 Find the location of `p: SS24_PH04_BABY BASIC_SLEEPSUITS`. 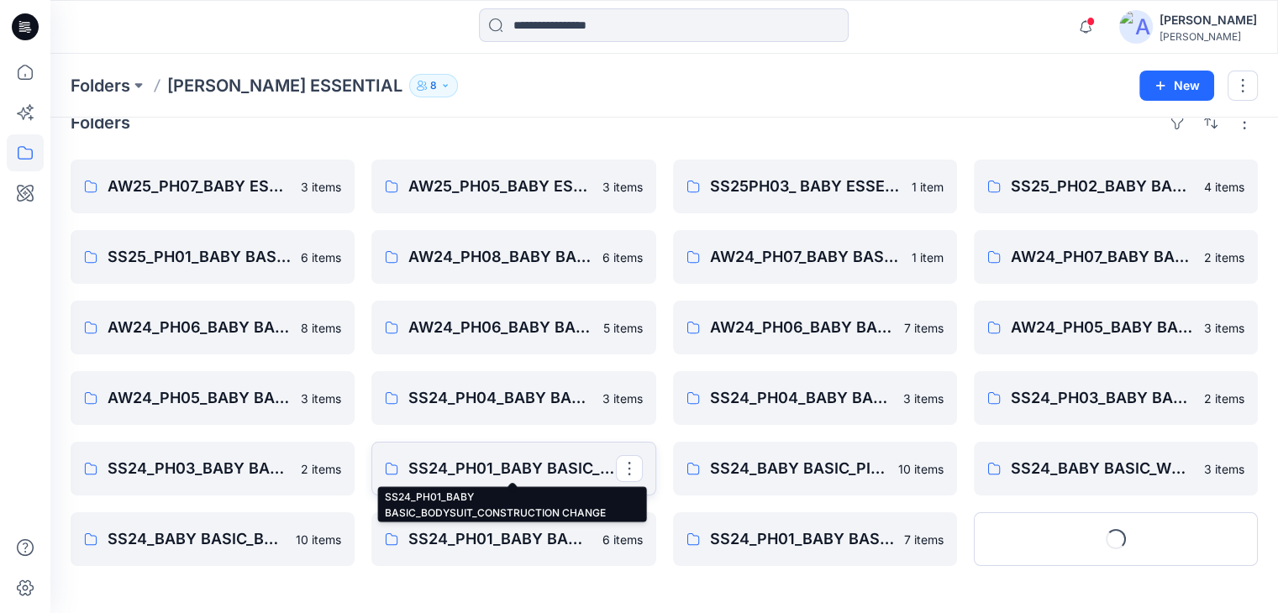

p: SS24_PH04_BABY BASIC_SLEEPSUITS is located at coordinates (802, 398).